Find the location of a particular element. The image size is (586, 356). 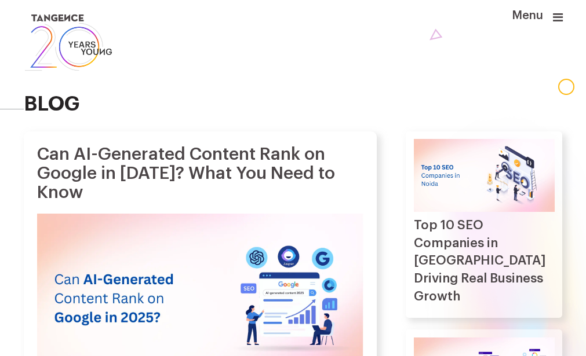

a: Menu is located at coordinates (557, 20).